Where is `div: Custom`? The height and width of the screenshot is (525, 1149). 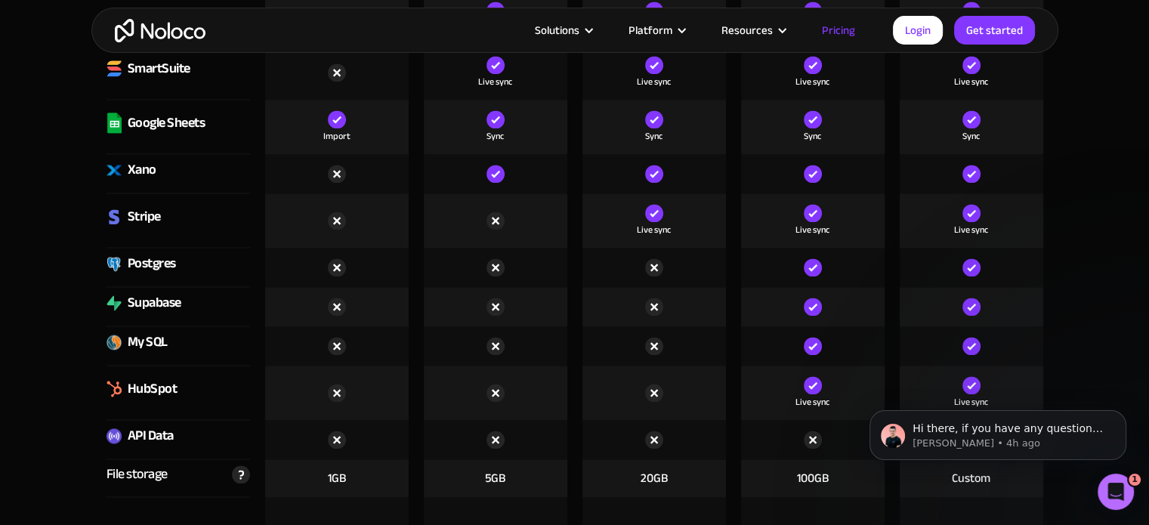 div: Custom is located at coordinates (971, 478).